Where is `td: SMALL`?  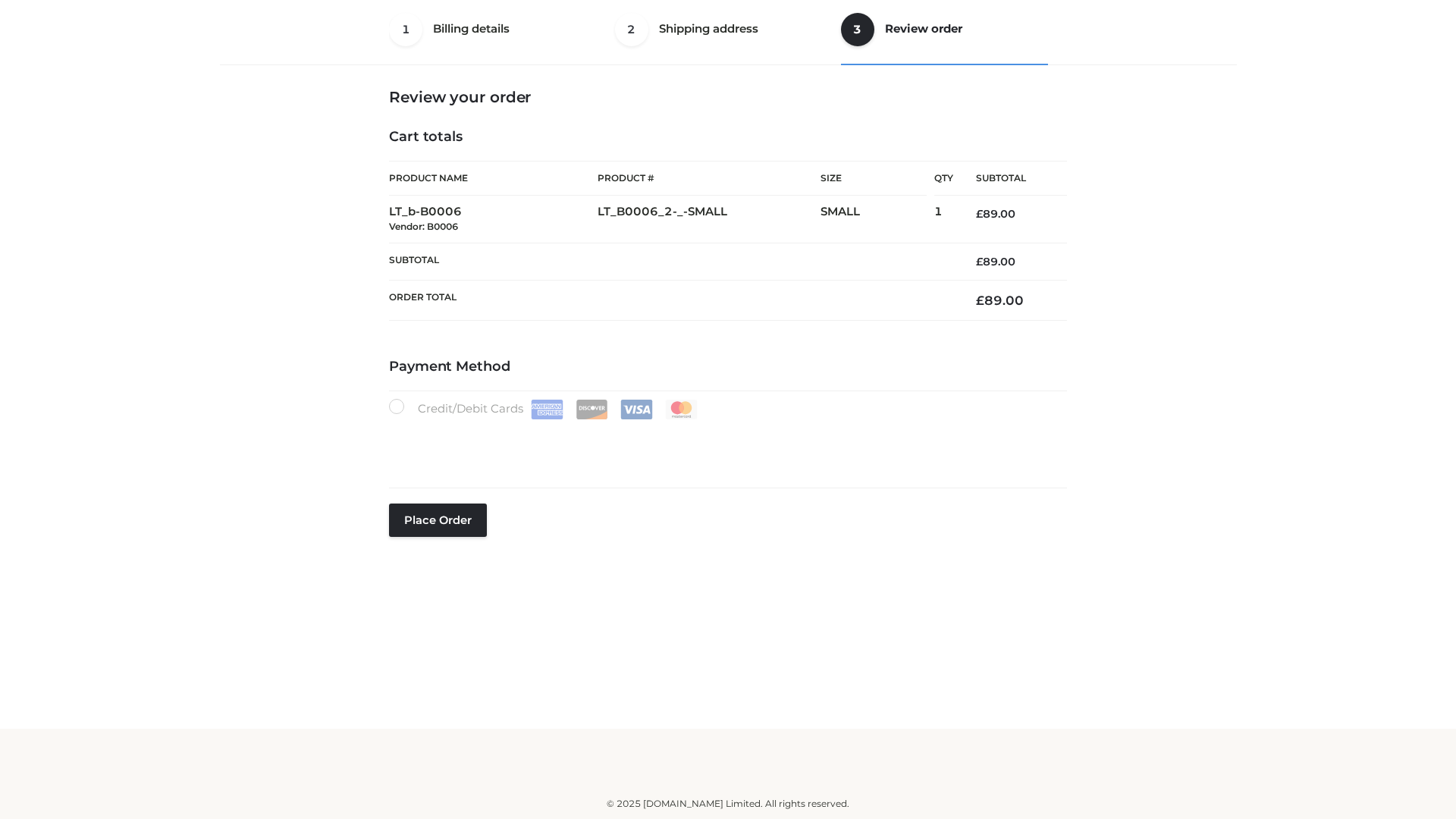
td: SMALL is located at coordinates (877, 219).